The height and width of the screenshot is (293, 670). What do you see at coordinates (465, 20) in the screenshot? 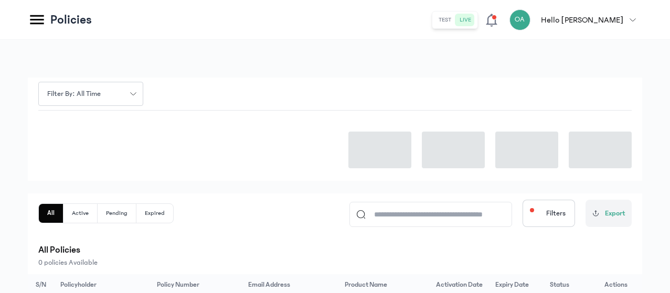
I see `button: live` at bounding box center [465, 20].